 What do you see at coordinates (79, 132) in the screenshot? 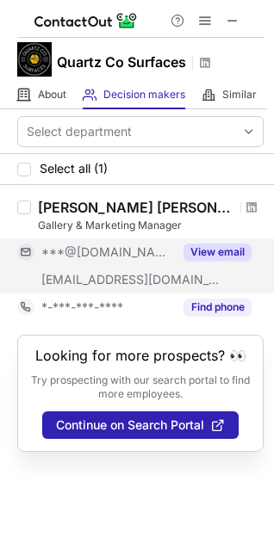
I see `div: Select department` at bounding box center [79, 132].